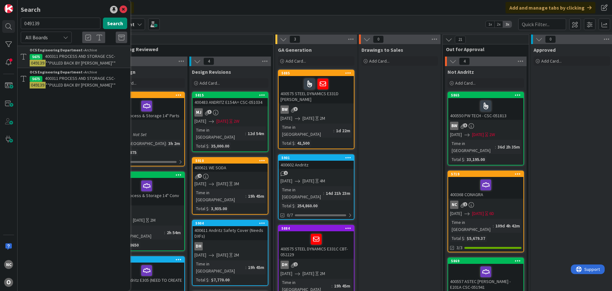 This screenshot has height=291, width=612. I want to click on div: 5719, so click(487, 174).